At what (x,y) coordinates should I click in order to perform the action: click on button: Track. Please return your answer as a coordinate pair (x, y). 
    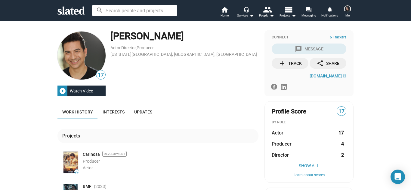
    Looking at the image, I should click on (290, 63).